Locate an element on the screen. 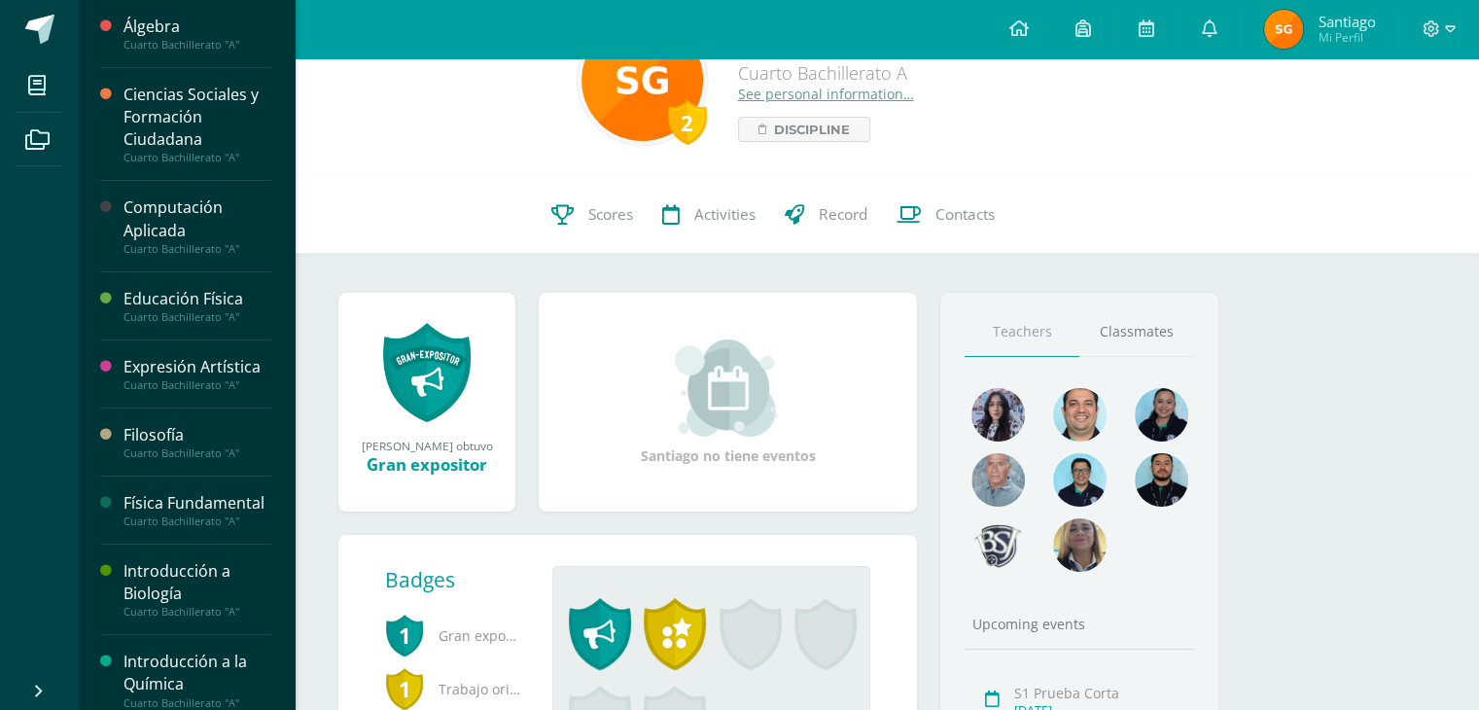  div: Introducción a Biología is located at coordinates (197, 582).